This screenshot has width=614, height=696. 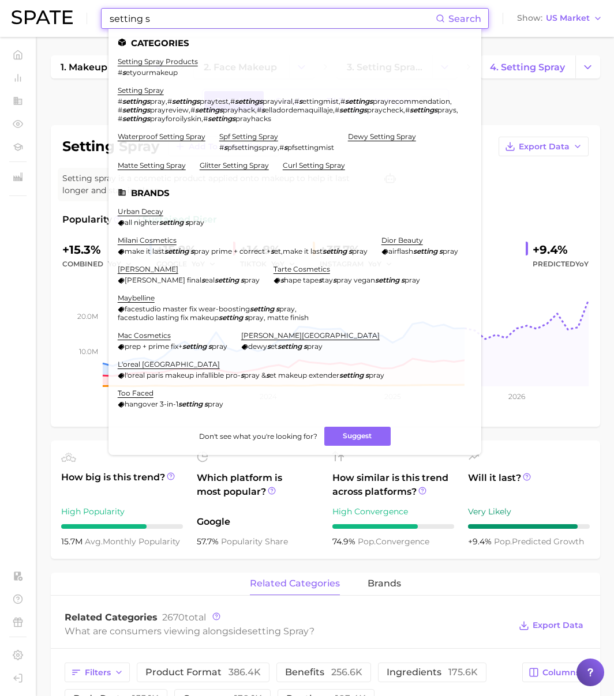 I want to click on button: Change Category, so click(x=587, y=67).